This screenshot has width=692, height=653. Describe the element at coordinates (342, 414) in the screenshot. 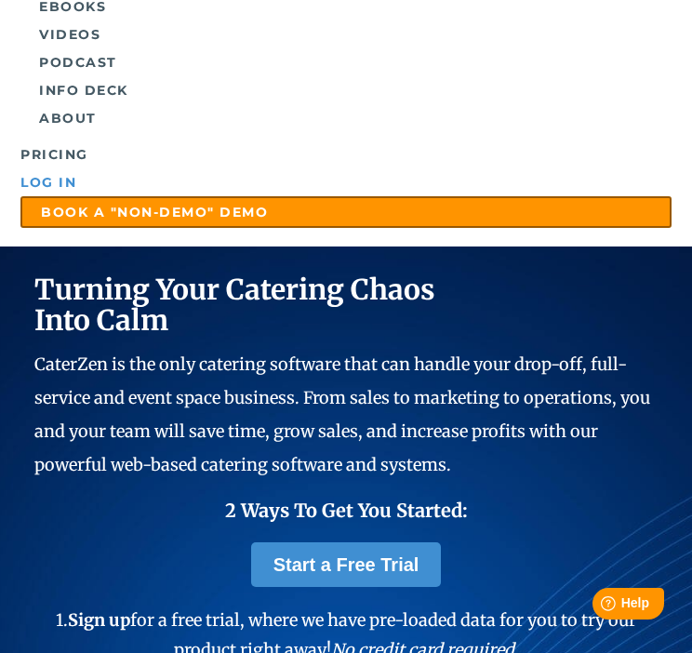

I see `span: CaterZen is the only catering software that can handle your drop-off, full-service and event spac...` at that location.